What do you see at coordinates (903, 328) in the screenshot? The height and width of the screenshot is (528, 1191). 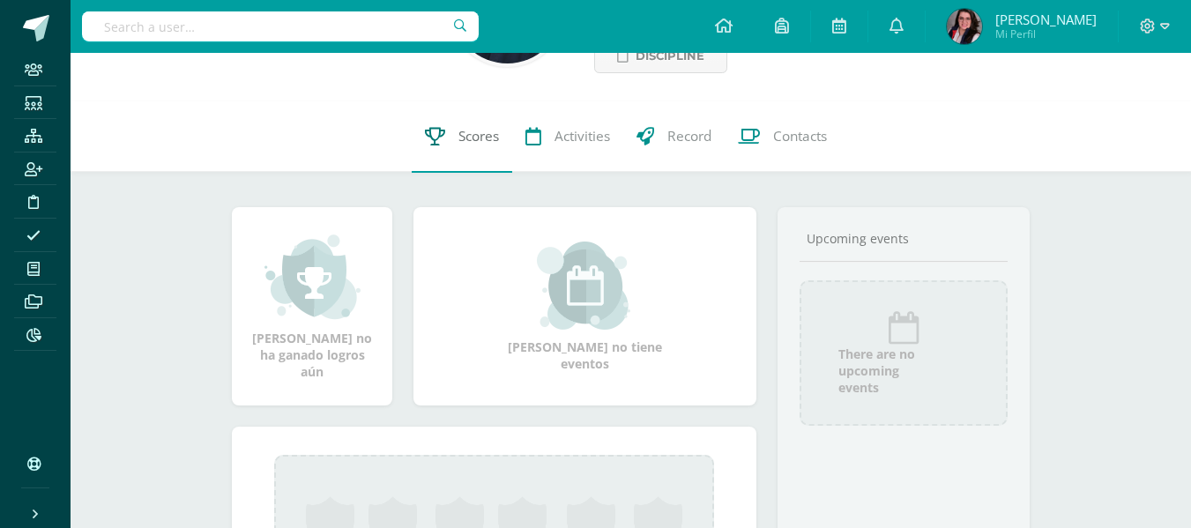 I see `img: event_icon.png` at bounding box center [903, 328].